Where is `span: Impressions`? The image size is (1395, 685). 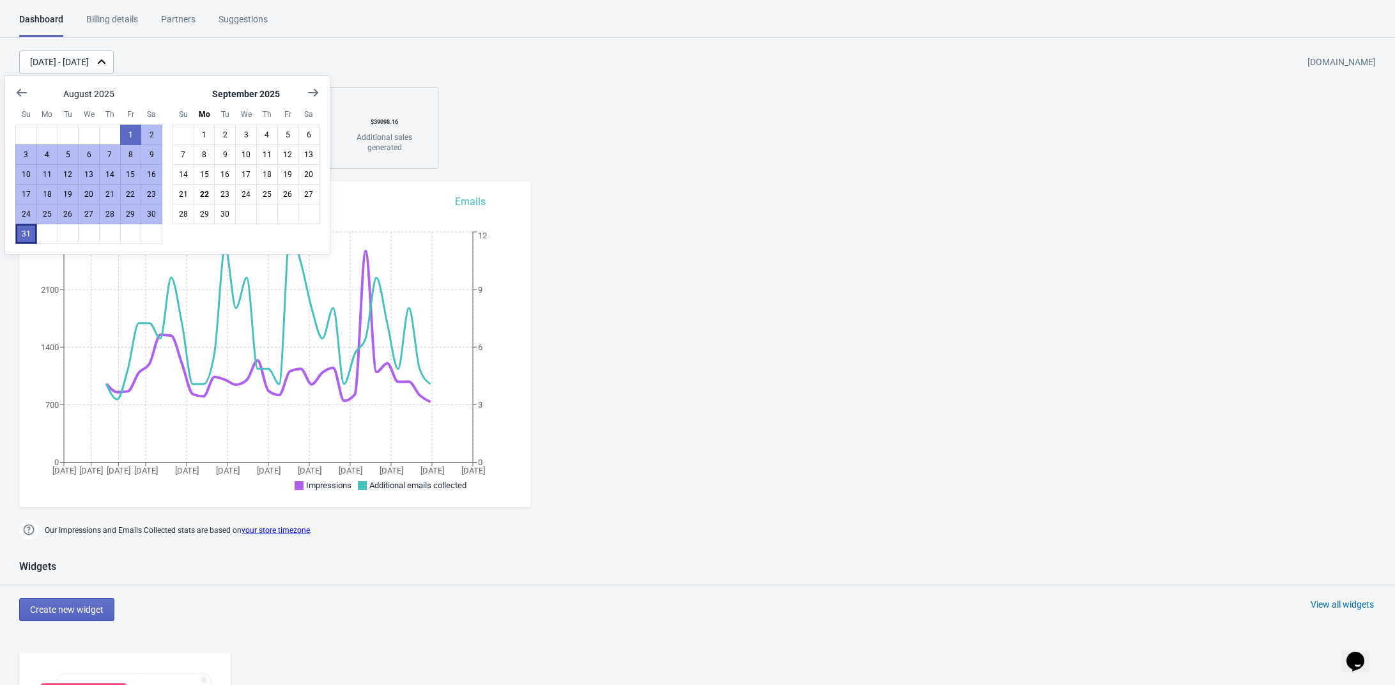
span: Impressions is located at coordinates (328, 485).